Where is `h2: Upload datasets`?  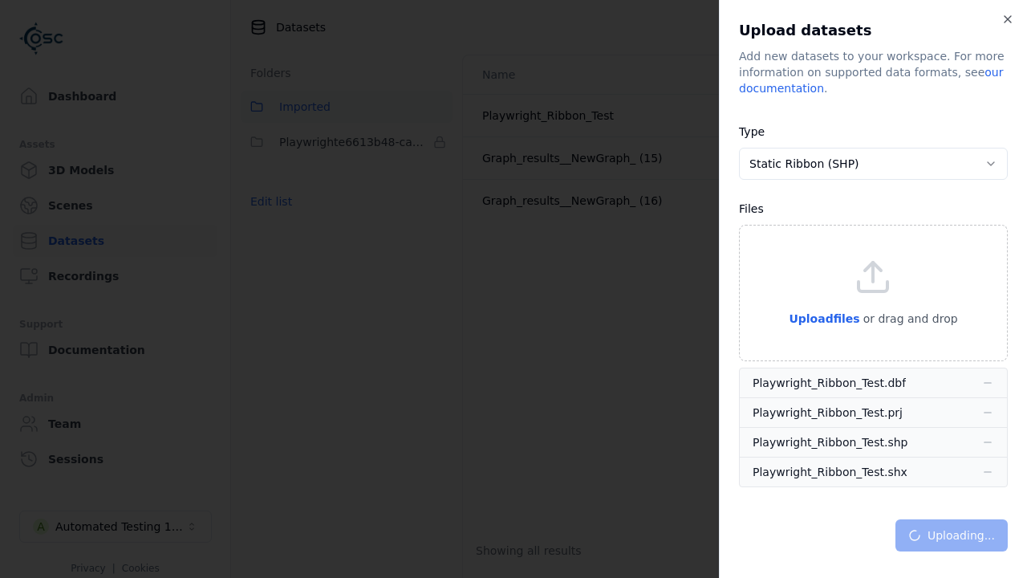
h2: Upload datasets is located at coordinates (873, 30).